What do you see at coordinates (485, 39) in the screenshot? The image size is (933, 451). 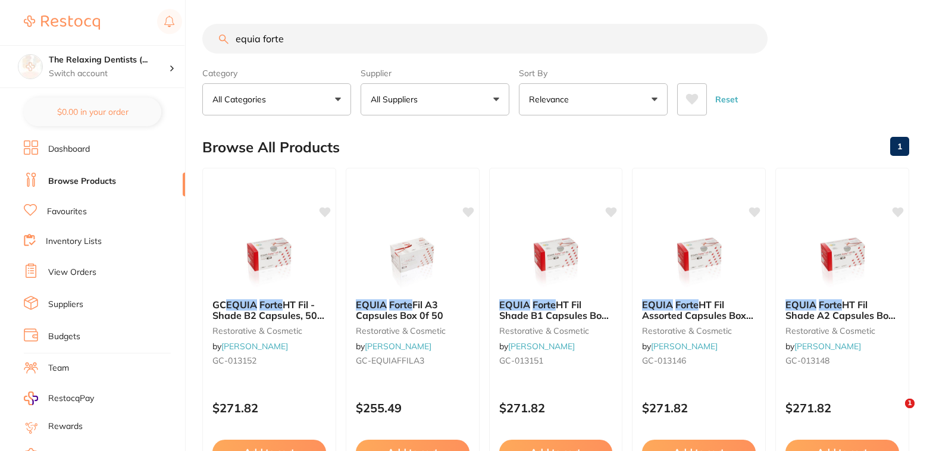 I see `input: Search Products` at bounding box center [485, 39].